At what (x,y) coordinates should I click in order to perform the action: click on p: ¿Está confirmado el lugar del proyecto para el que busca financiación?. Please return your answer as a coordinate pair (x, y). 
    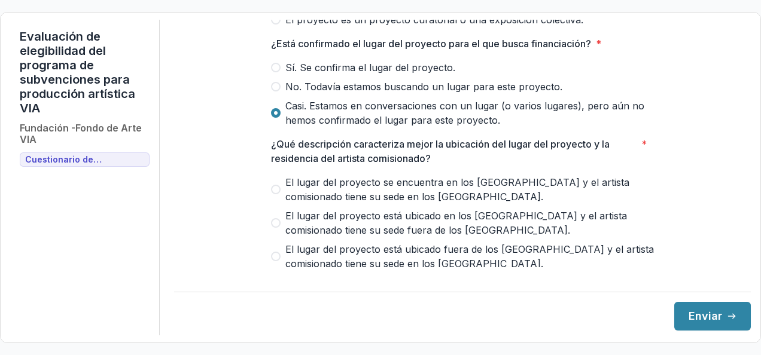
    Looking at the image, I should click on (431, 44).